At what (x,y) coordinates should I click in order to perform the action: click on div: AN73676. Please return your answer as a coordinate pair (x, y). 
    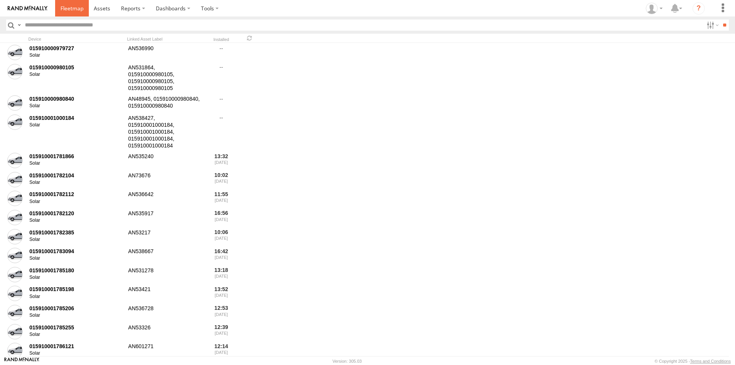
    Looking at the image, I should click on (165, 180).